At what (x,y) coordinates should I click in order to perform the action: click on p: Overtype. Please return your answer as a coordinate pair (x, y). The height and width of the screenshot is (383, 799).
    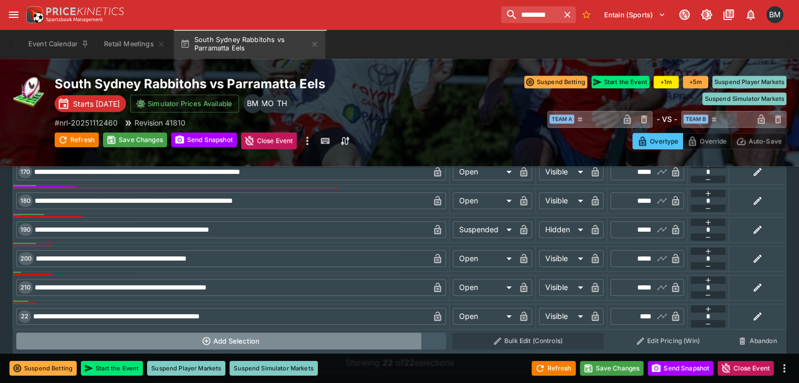
    Looking at the image, I should click on (664, 141).